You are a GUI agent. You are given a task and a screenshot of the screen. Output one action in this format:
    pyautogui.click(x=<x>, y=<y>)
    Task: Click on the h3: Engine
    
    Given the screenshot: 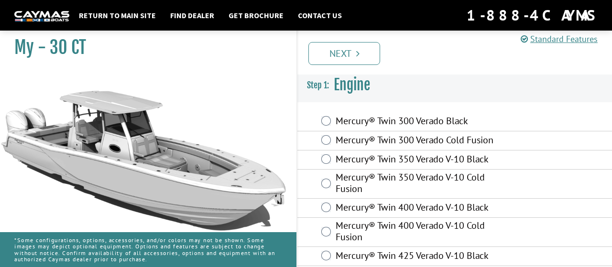 What is the action you would take?
    pyautogui.click(x=454, y=85)
    